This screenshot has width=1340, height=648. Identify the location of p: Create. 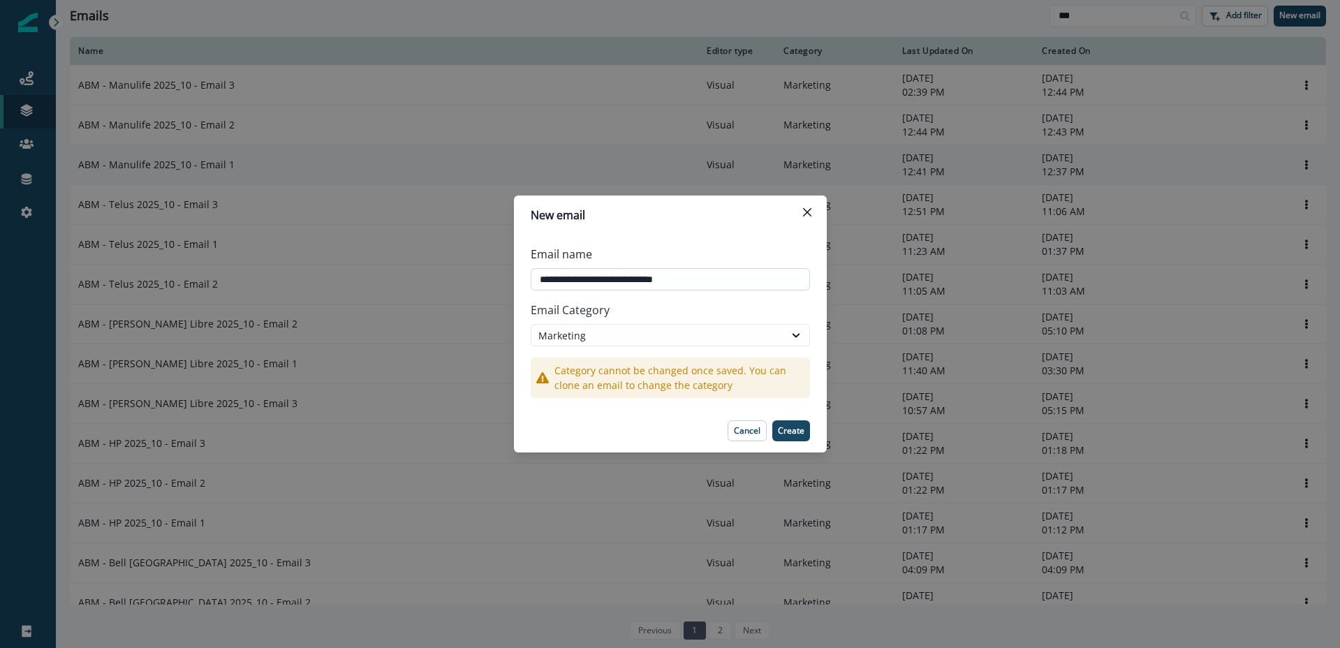
(791, 431).